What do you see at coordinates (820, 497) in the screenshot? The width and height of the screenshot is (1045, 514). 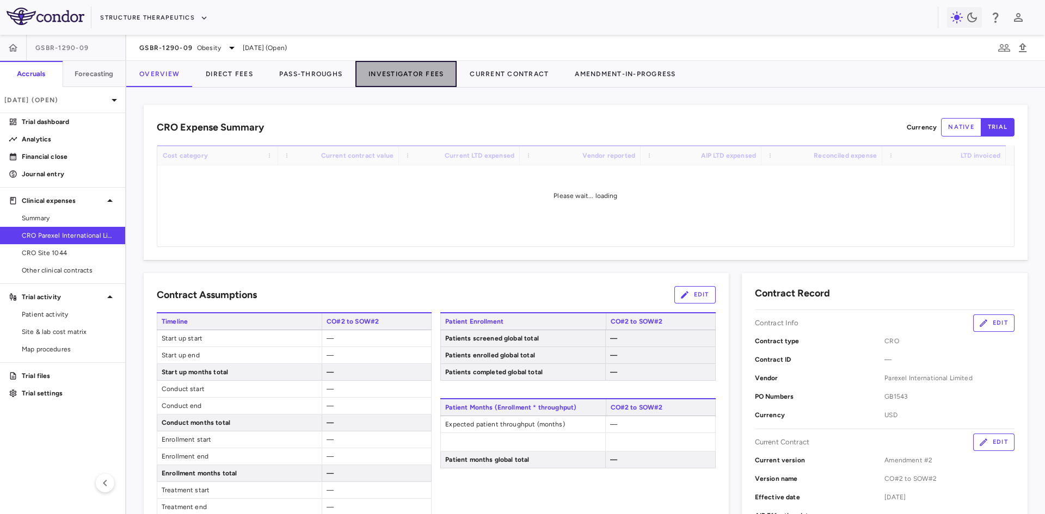 I see `p: Effective date` at bounding box center [820, 497].